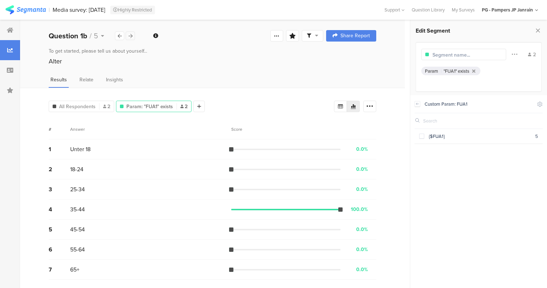 This screenshot has height=288, width=547. Describe the element at coordinates (507, 10) in the screenshot. I see `div: PG - Pampers JP Janrain` at that location.